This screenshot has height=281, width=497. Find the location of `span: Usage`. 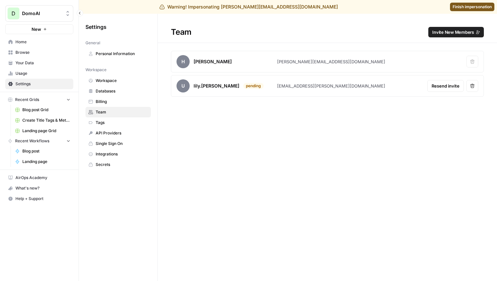

span: Usage is located at coordinates (43, 74).